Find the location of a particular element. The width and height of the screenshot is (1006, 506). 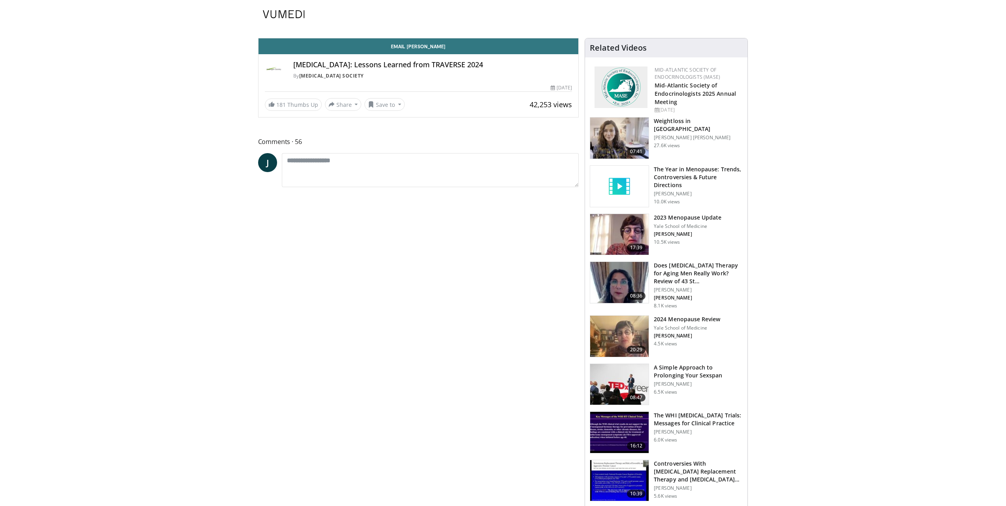

a: Mid-Atlantic Society of Endocrinologists 2025 Annual Meeting is located at coordinates (696, 93).